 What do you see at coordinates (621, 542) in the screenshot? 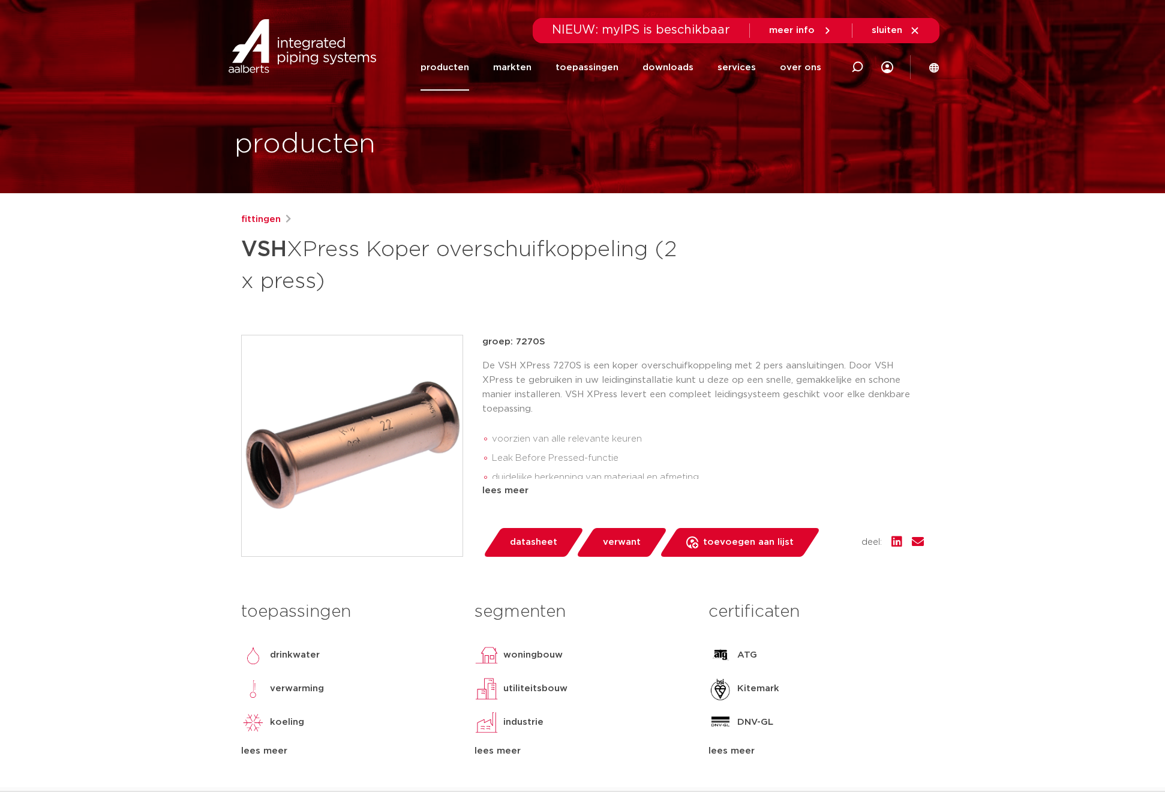
I see `span: verwant` at bounding box center [621, 542].